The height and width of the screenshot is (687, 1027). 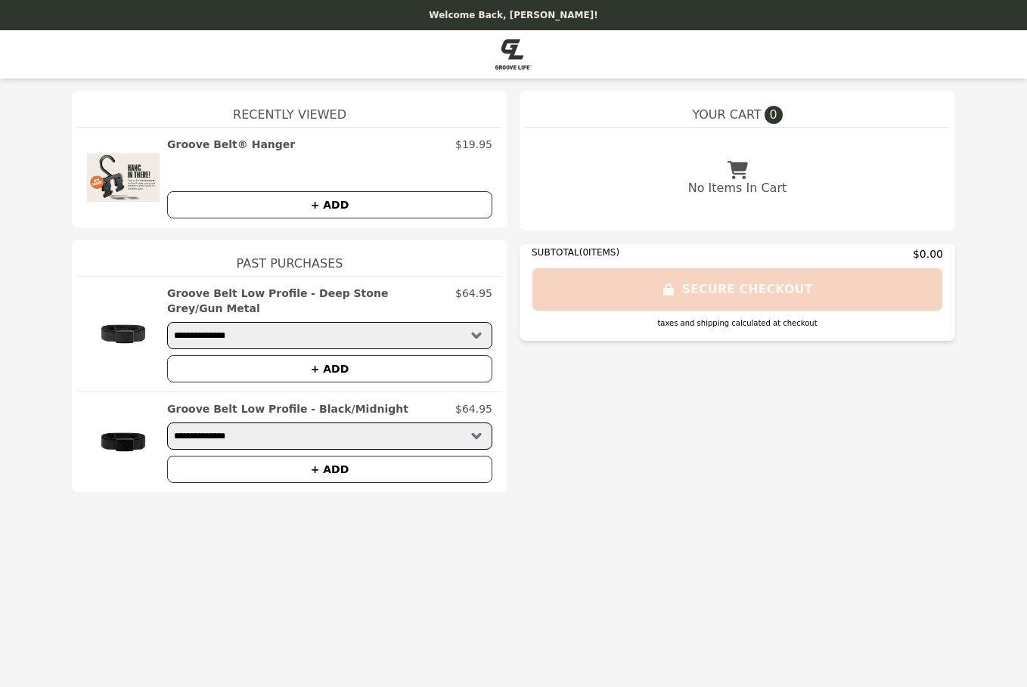 I want to click on h2: Groove Belt® Hanger, so click(x=231, y=144).